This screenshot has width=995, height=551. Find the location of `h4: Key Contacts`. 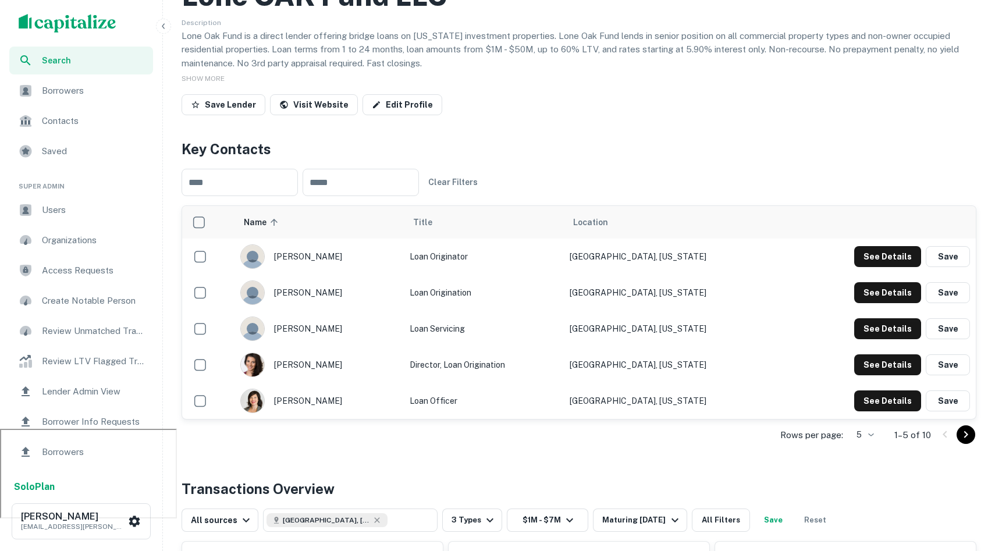

h4: Key Contacts is located at coordinates (579, 149).